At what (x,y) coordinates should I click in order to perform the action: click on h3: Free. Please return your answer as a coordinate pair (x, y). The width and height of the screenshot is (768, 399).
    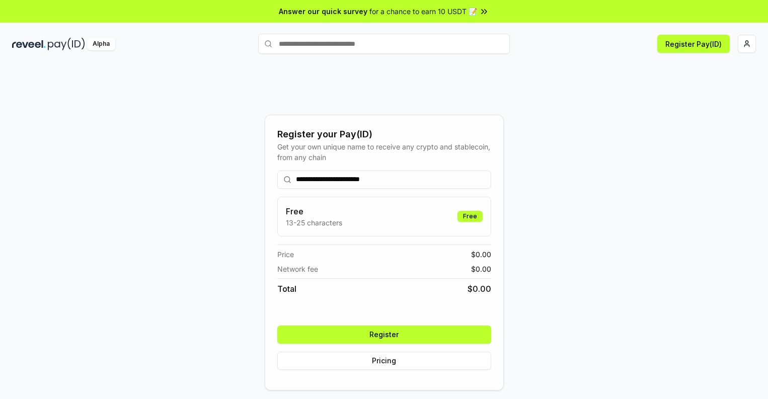
    Looking at the image, I should click on (314, 211).